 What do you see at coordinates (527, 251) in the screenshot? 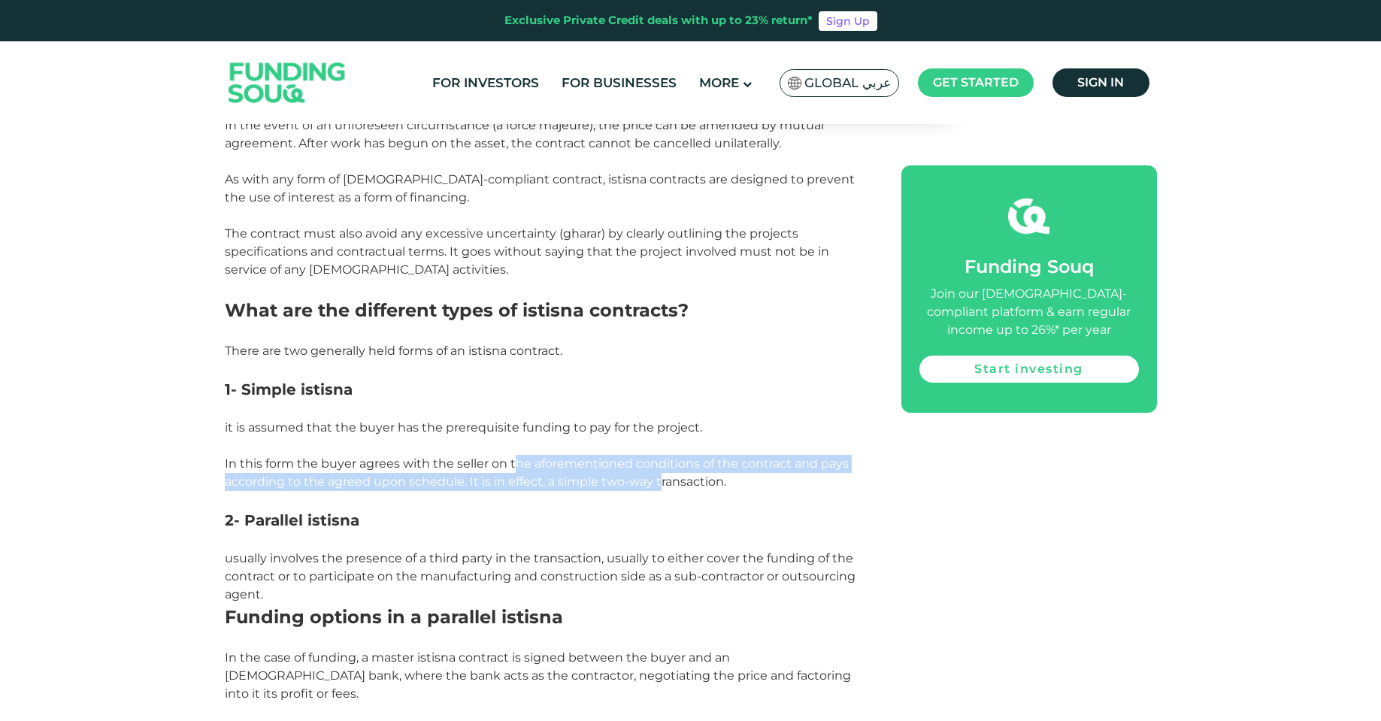
I see `span: The contract must also avoid any excessive uncertainty (gharar) by clearly outlining the projects...` at bounding box center [527, 251].